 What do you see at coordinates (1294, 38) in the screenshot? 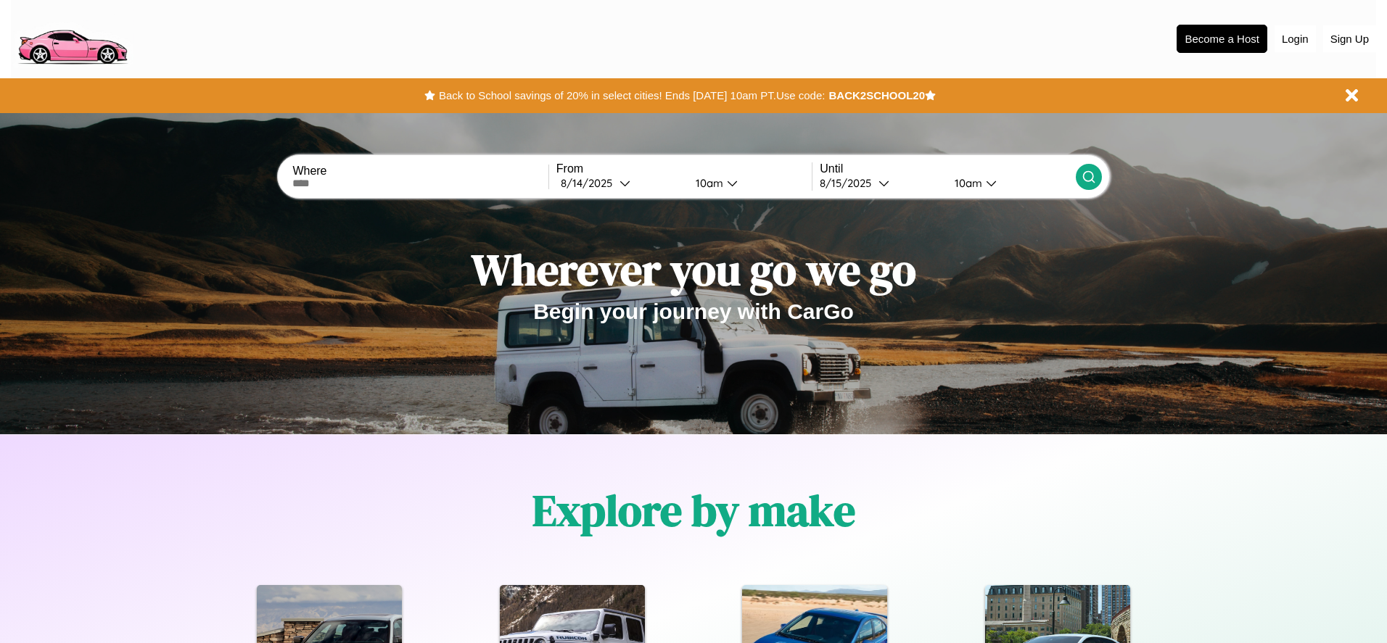
I see `button: Login` at bounding box center [1294, 38].